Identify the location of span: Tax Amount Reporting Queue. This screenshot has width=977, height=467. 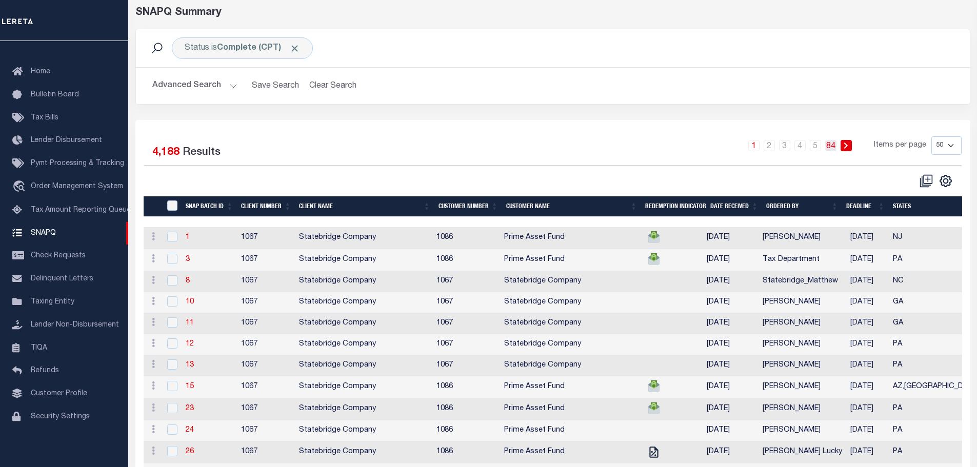
(81, 210).